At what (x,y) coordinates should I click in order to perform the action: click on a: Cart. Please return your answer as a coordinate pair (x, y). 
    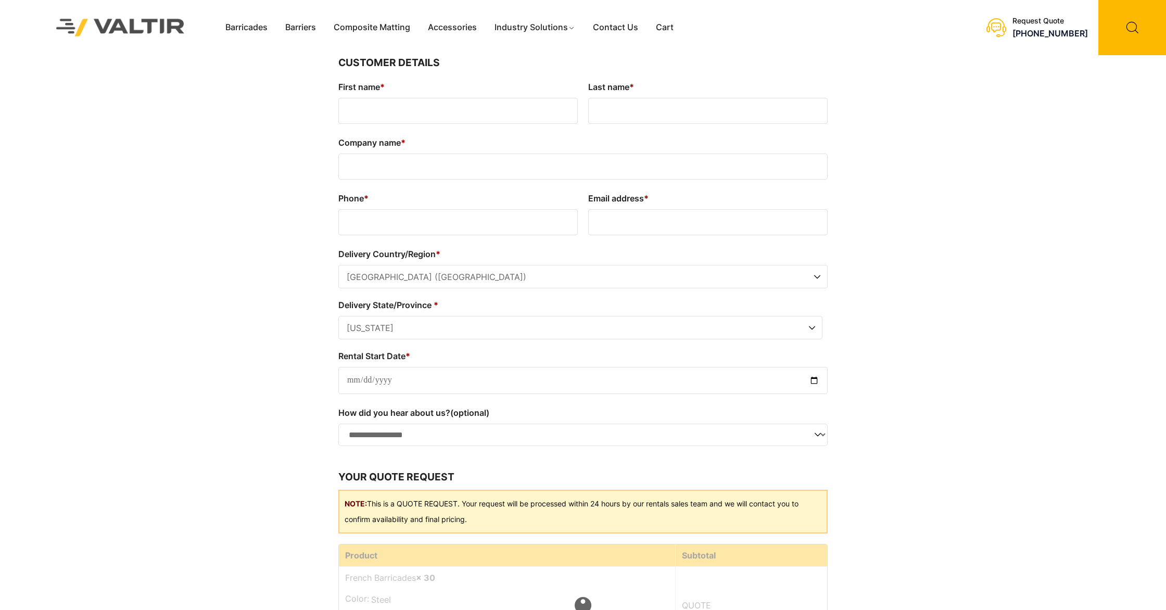
    Looking at the image, I should click on (665, 28).